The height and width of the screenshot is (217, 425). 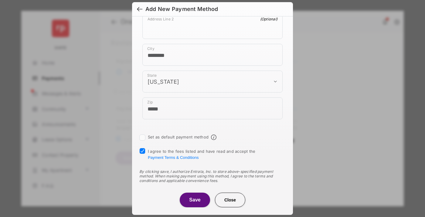 I want to click on button: Save, so click(x=195, y=200).